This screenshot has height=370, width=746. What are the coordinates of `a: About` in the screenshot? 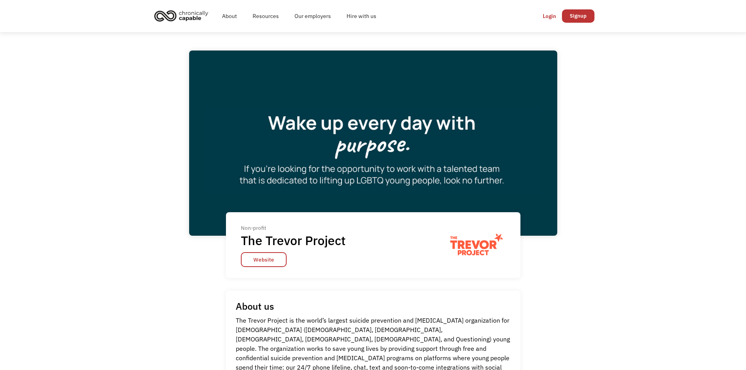 It's located at (229, 16).